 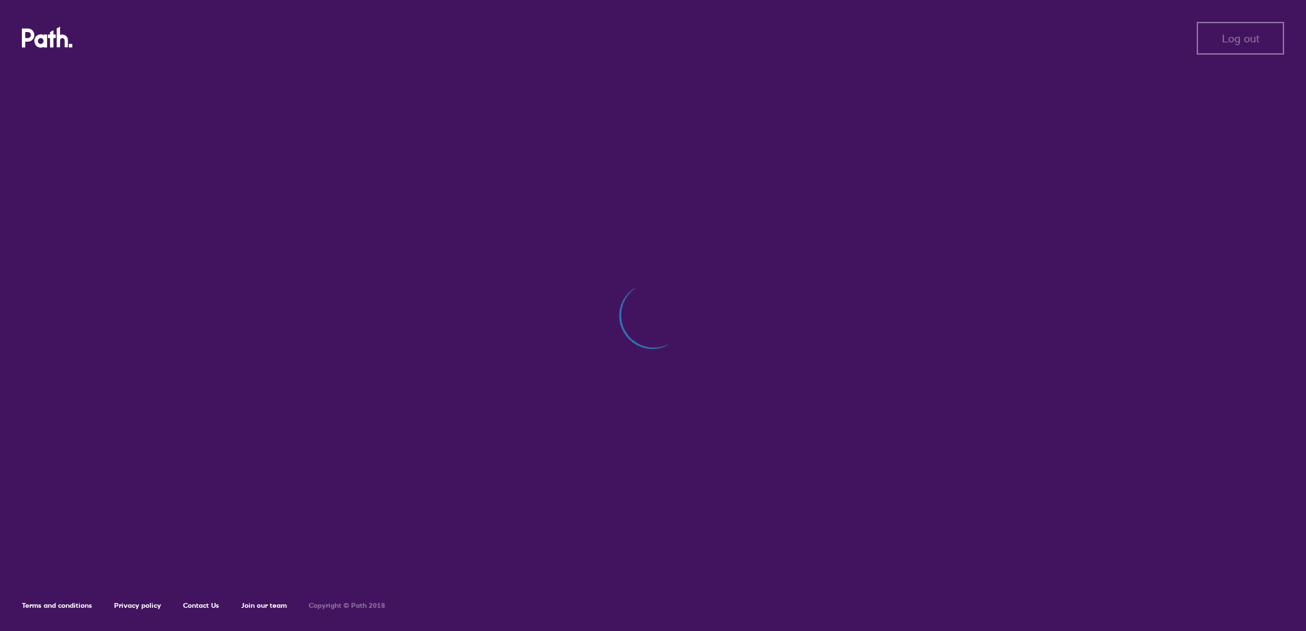 What do you see at coordinates (1240, 38) in the screenshot?
I see `button: Log out` at bounding box center [1240, 38].